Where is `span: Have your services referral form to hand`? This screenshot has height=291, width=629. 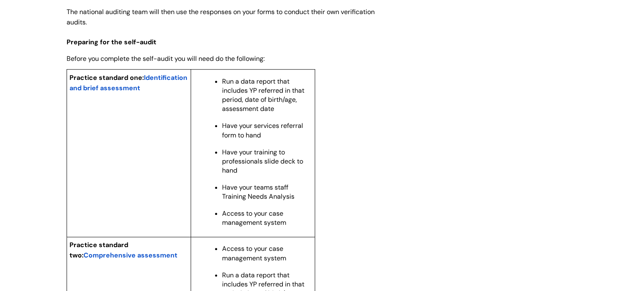 span: Have your services referral form to hand is located at coordinates (263, 130).